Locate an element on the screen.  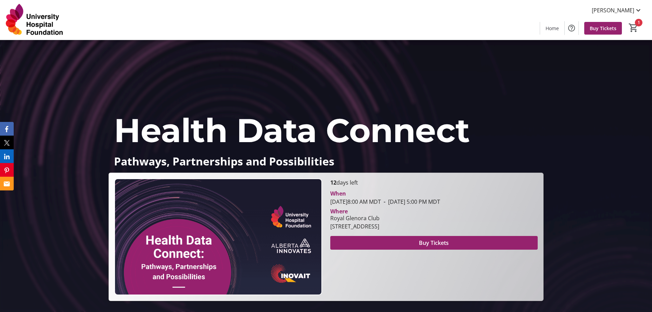
div: Where is located at coordinates (339, 211).